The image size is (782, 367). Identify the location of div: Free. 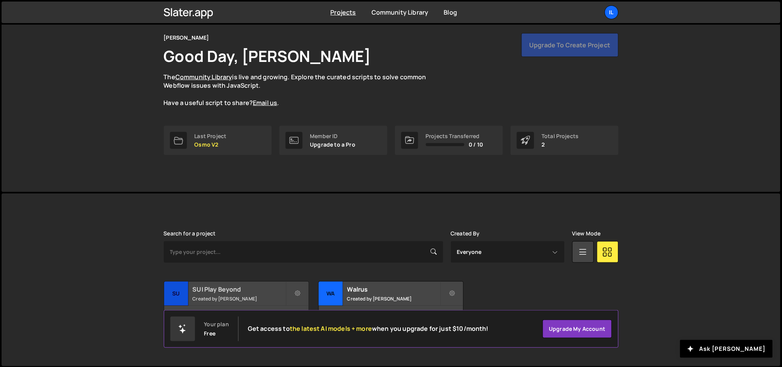
(210, 334).